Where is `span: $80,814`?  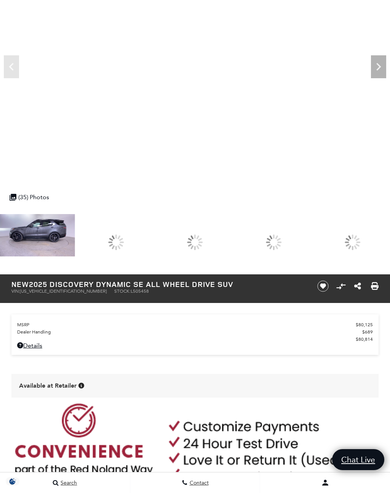
span: $80,814 is located at coordinates (365, 339).